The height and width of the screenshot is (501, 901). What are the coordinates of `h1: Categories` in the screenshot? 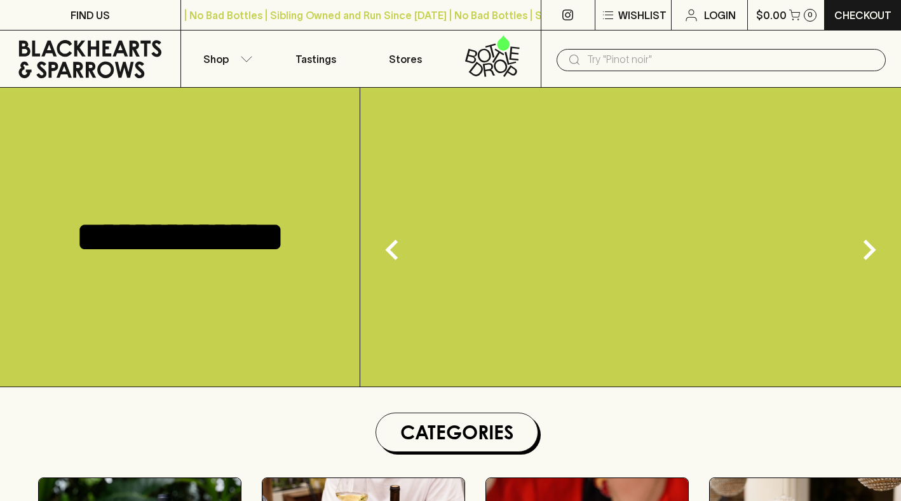 It's located at (457, 432).